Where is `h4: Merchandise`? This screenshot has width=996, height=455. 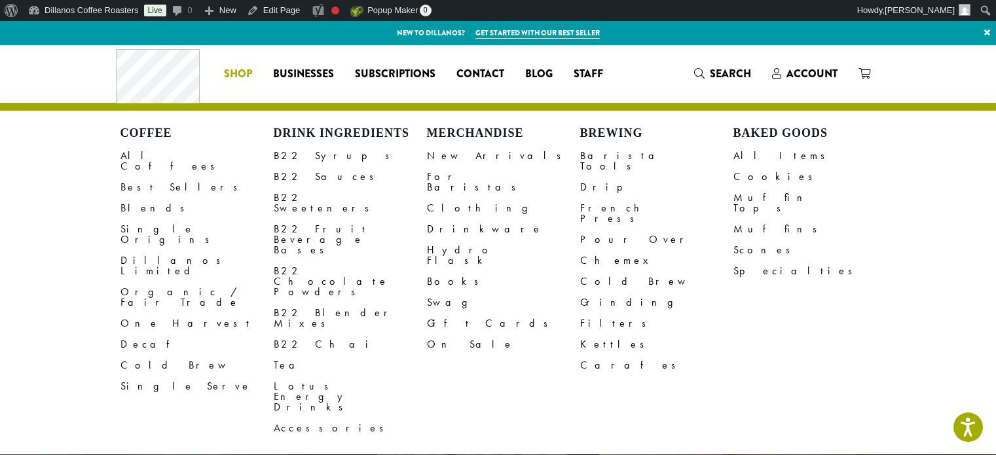
h4: Merchandise is located at coordinates (504, 134).